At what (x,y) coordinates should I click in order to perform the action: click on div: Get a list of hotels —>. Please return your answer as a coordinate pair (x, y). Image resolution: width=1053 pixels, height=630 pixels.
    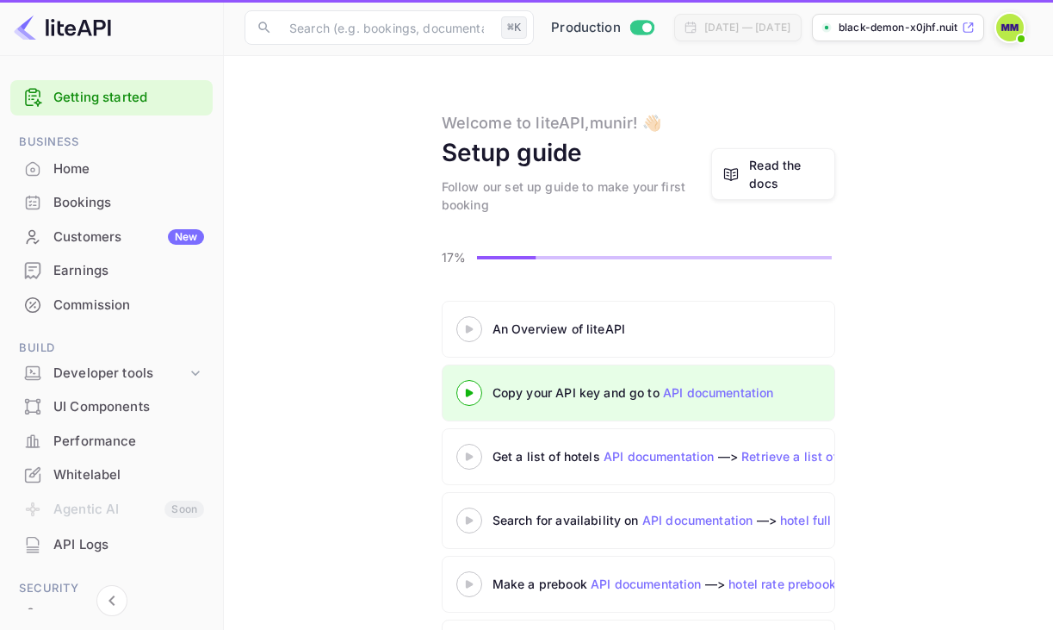
    Looking at the image, I should click on (708, 456).